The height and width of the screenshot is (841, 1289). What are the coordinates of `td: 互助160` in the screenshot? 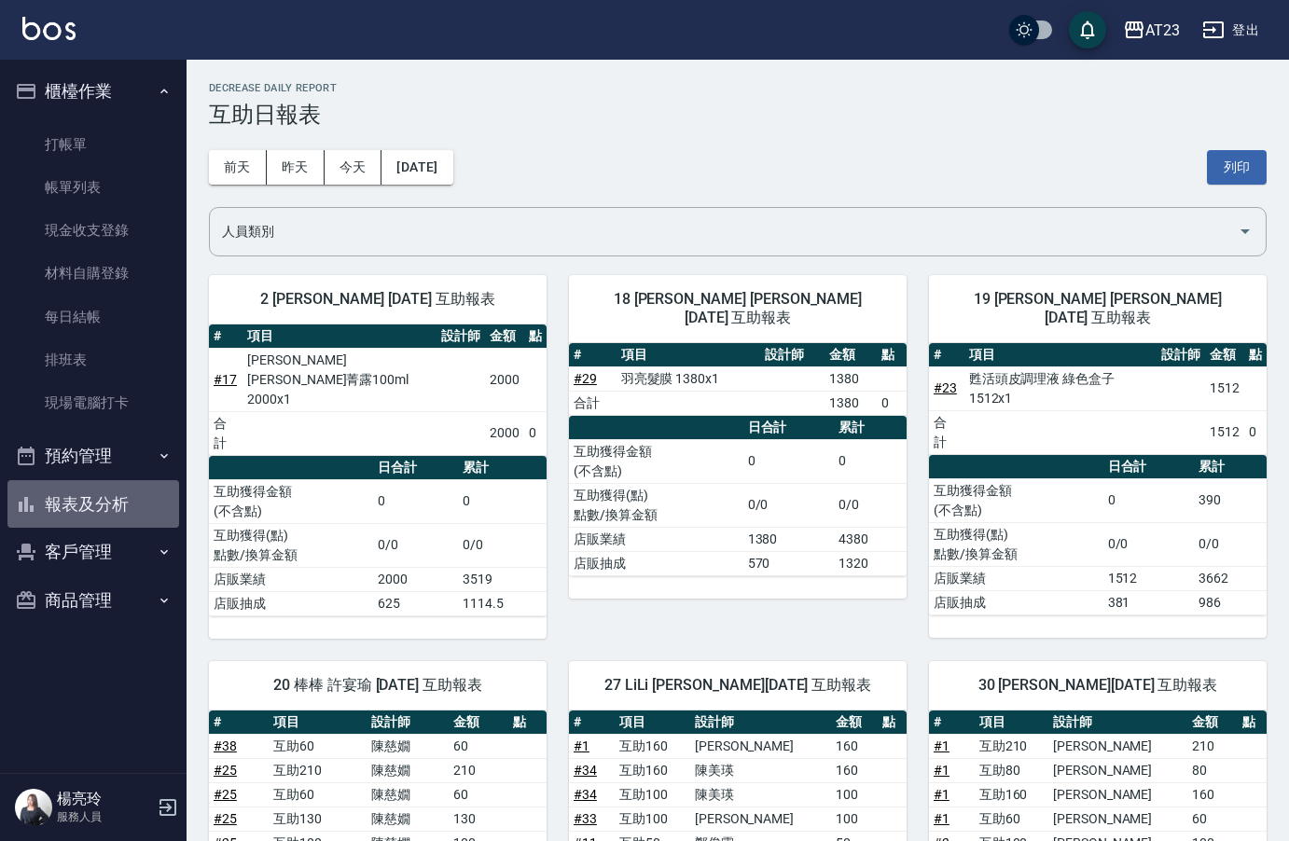 It's located at (652, 746).